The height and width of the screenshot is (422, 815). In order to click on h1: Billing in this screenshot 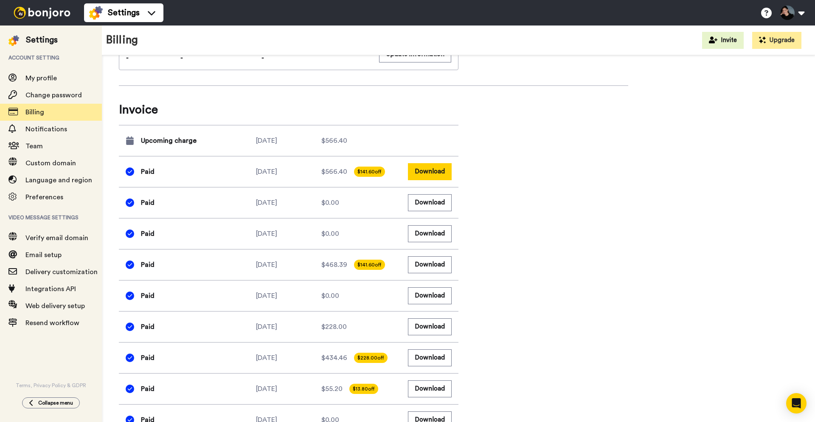, I will do `click(122, 40)`.